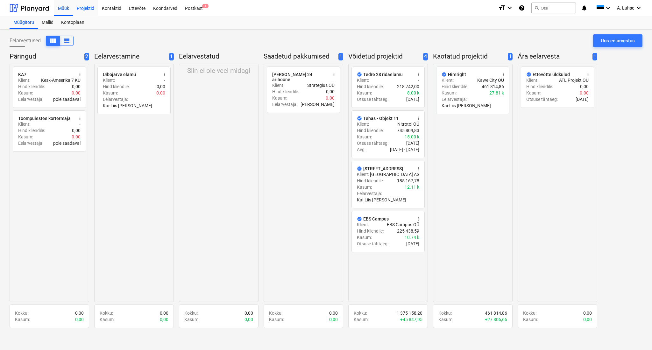  I want to click on p: EBS Campus OÜ, so click(403, 225).